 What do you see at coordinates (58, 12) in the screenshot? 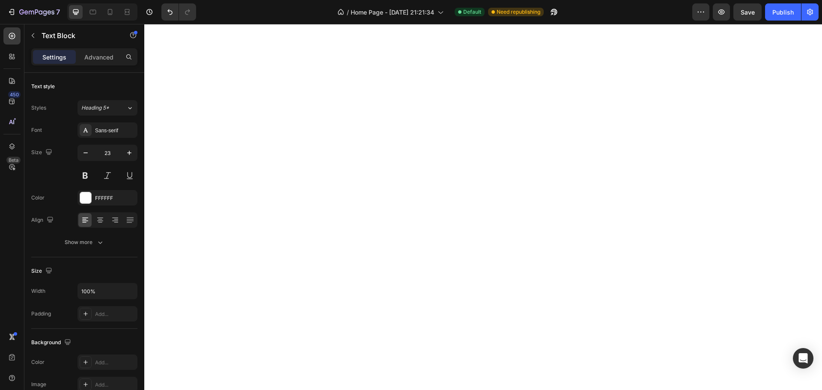
I see `p: 7` at bounding box center [58, 12].